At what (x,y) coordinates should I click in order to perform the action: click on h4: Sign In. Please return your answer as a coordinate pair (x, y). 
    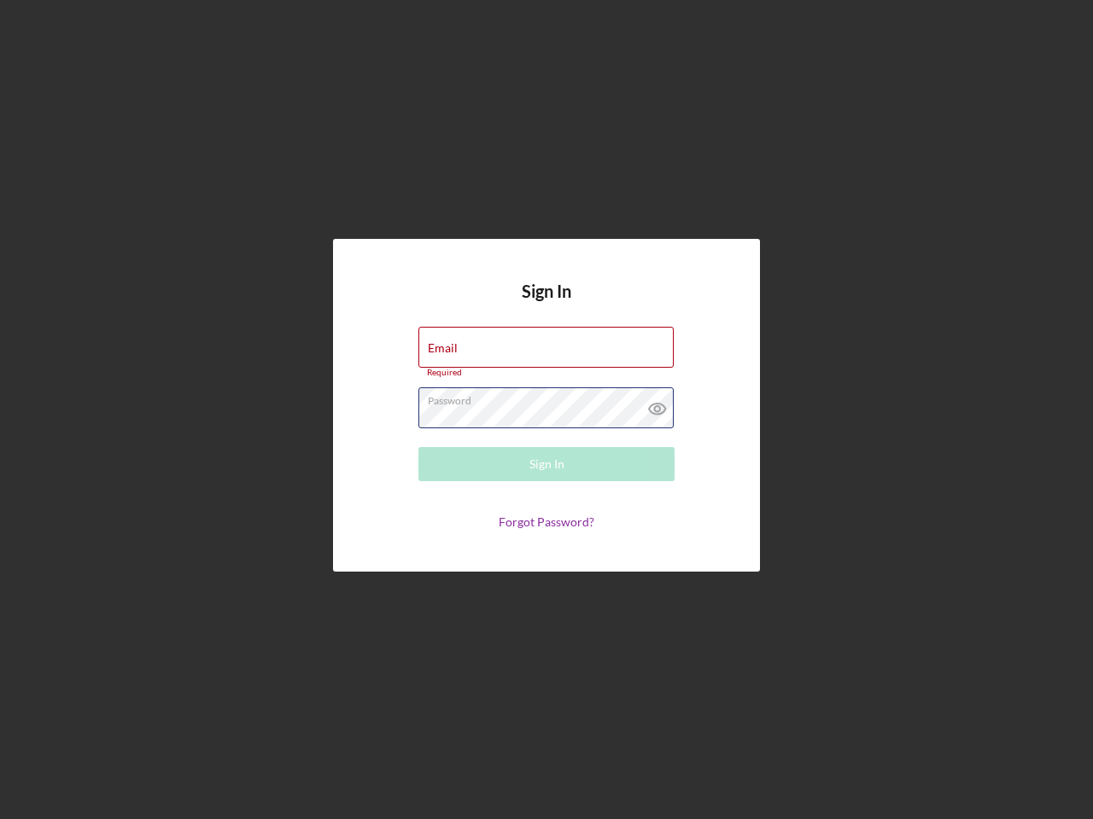
    Looking at the image, I should click on (546, 304).